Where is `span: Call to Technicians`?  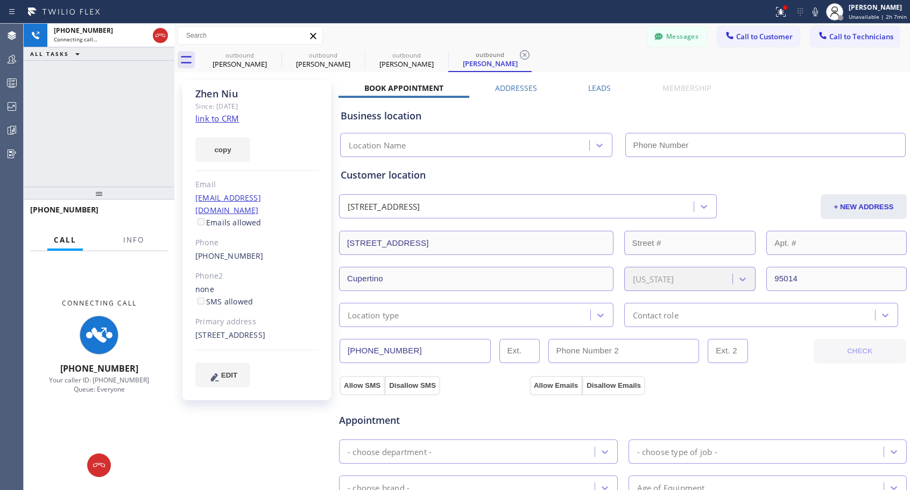
span: Call to Technicians is located at coordinates (861, 37).